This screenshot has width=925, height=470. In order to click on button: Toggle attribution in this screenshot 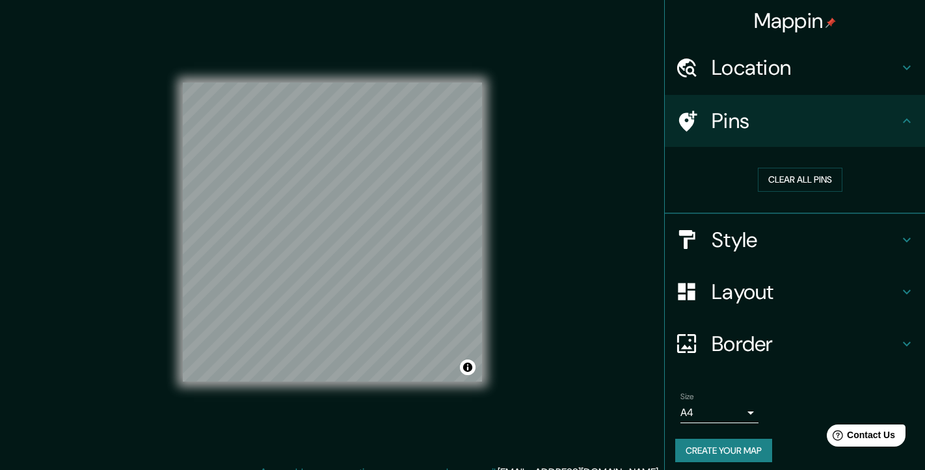, I will do `click(468, 368)`.